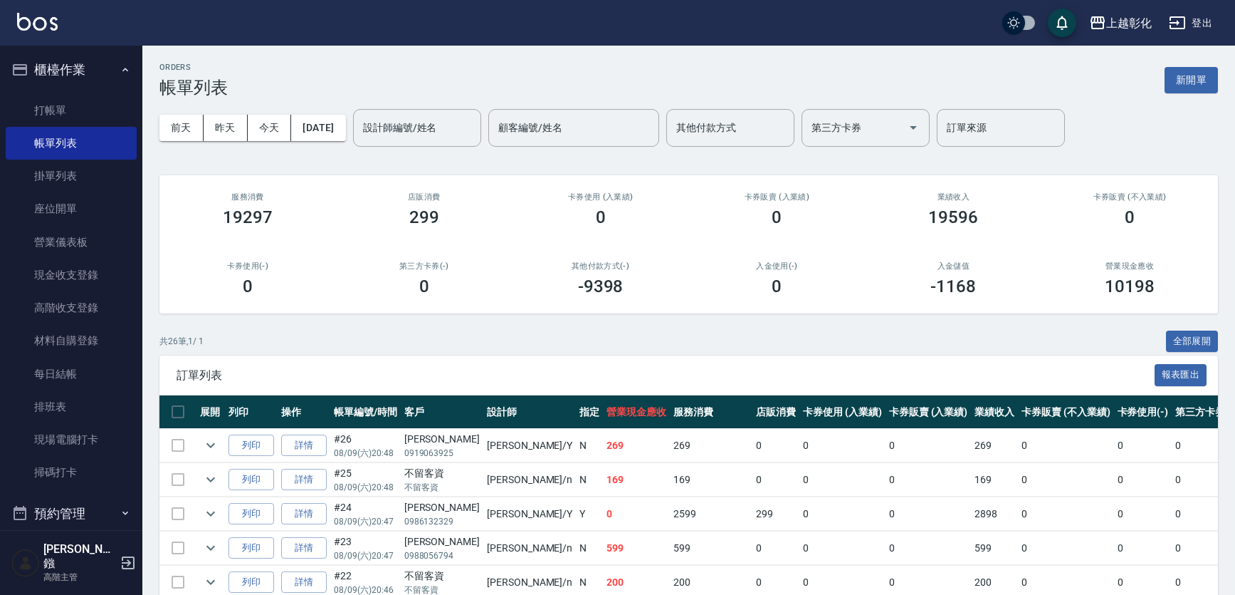 The height and width of the screenshot is (595, 1235). What do you see at coordinates (1181, 374) in the screenshot?
I see `a: 報表匯出` at bounding box center [1181, 374].